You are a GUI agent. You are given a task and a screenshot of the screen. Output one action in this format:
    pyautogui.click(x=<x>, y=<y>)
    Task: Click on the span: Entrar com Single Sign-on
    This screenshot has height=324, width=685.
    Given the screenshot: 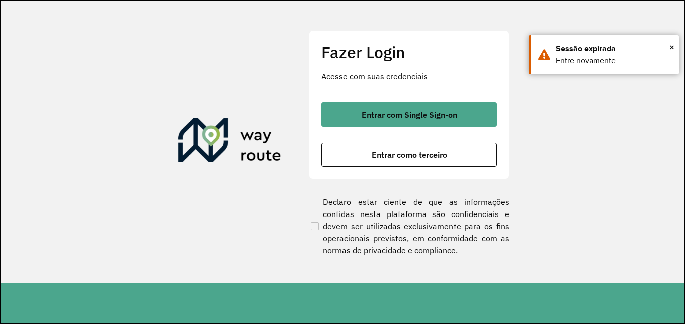 What is the action you would take?
    pyautogui.click(x=409, y=114)
    